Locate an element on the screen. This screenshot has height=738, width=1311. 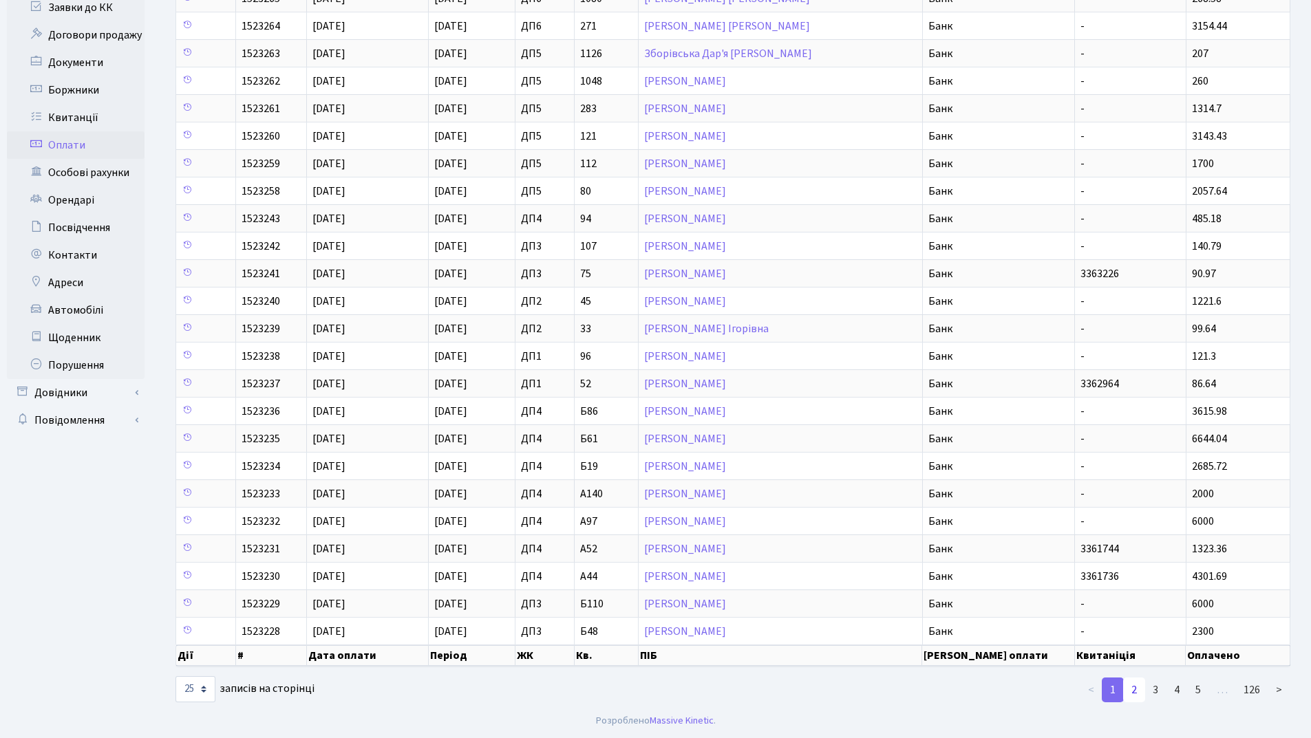
th: Квитаніція is located at coordinates (1130, 656).